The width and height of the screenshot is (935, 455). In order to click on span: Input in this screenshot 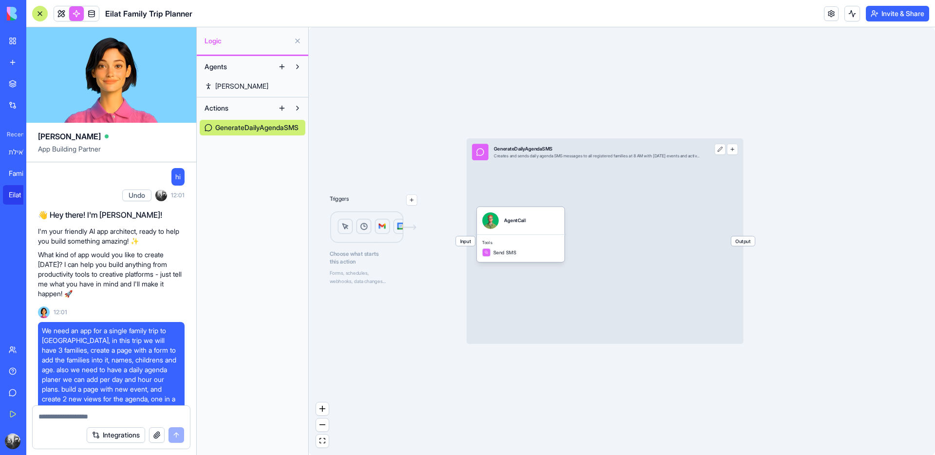, I will do `click(465, 241)`.